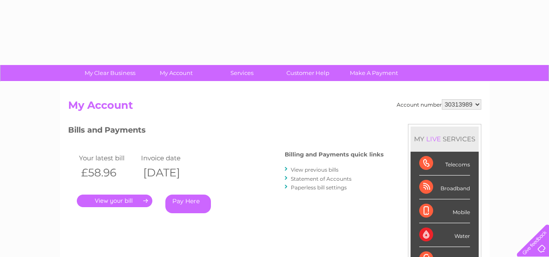 Image resolution: width=549 pixels, height=257 pixels. Describe the element at coordinates (176, 73) in the screenshot. I see `a: My Account` at that location.